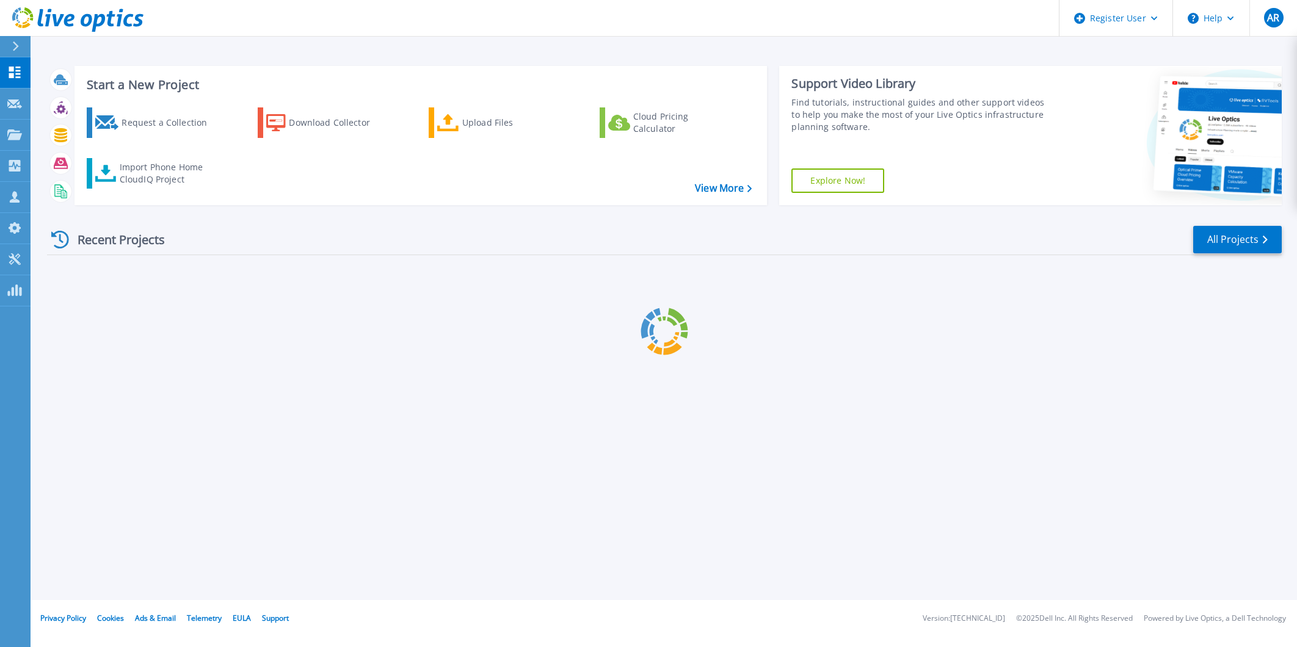 The image size is (1297, 647). I want to click on div: Support Video Library, so click(920, 84).